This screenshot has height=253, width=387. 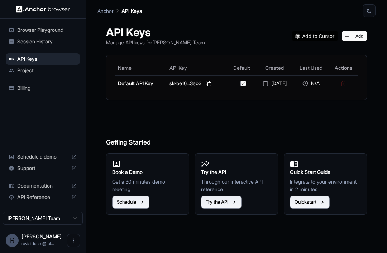 What do you see at coordinates (131, 202) in the screenshot?
I see `button: Schedule` at bounding box center [131, 202].